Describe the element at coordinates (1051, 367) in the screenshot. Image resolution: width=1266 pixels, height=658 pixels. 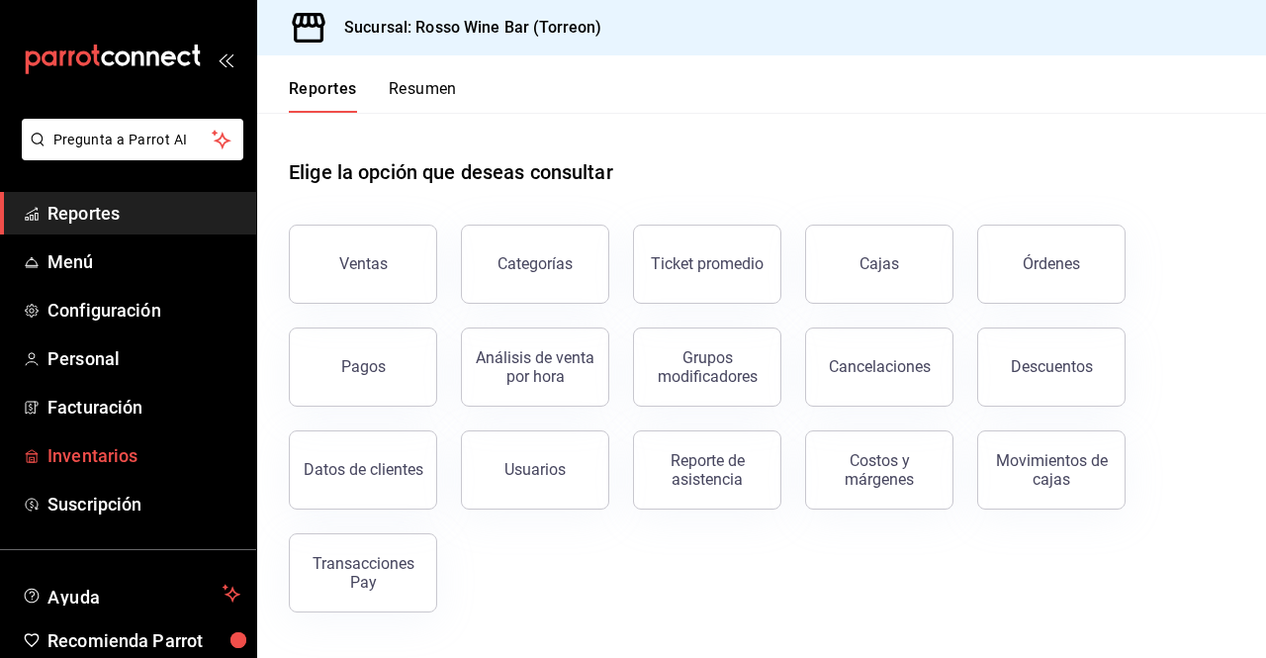
I see `button: Descuentos` at that location.